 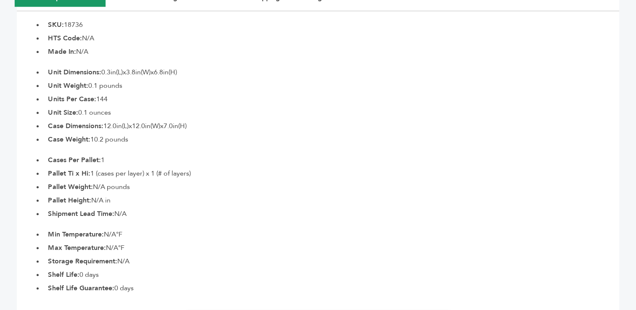 I want to click on li: 0.3in(L)x3.8in(W)x6.8in(H), so click(x=331, y=72).